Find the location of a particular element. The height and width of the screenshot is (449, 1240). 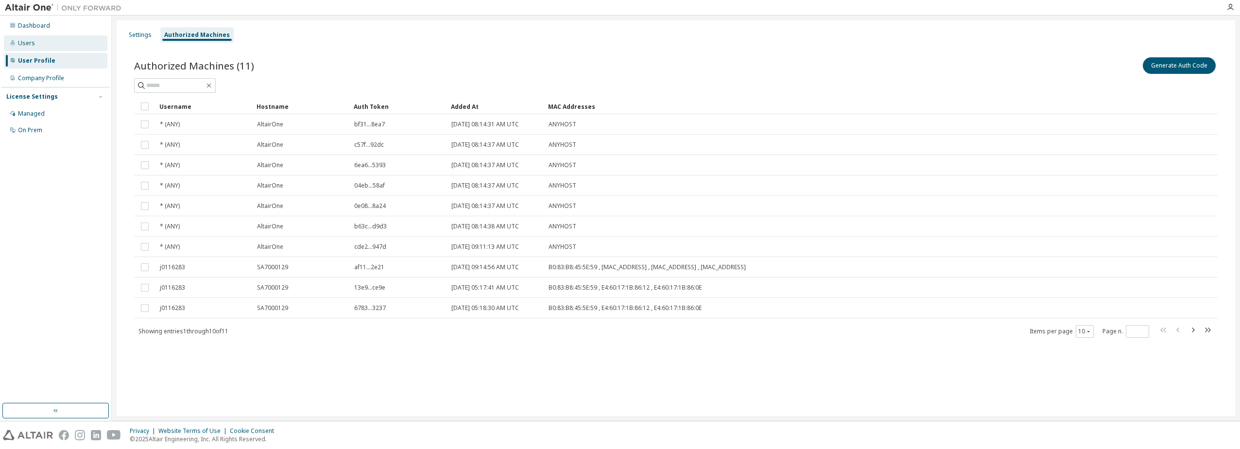

div: Website Terms of Use is located at coordinates (194, 431).